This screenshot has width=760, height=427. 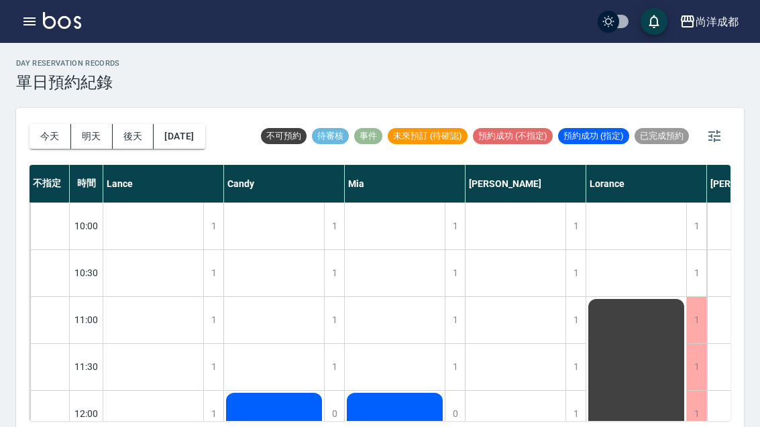 I want to click on span: 未來預訂 (待確認), so click(x=427, y=136).